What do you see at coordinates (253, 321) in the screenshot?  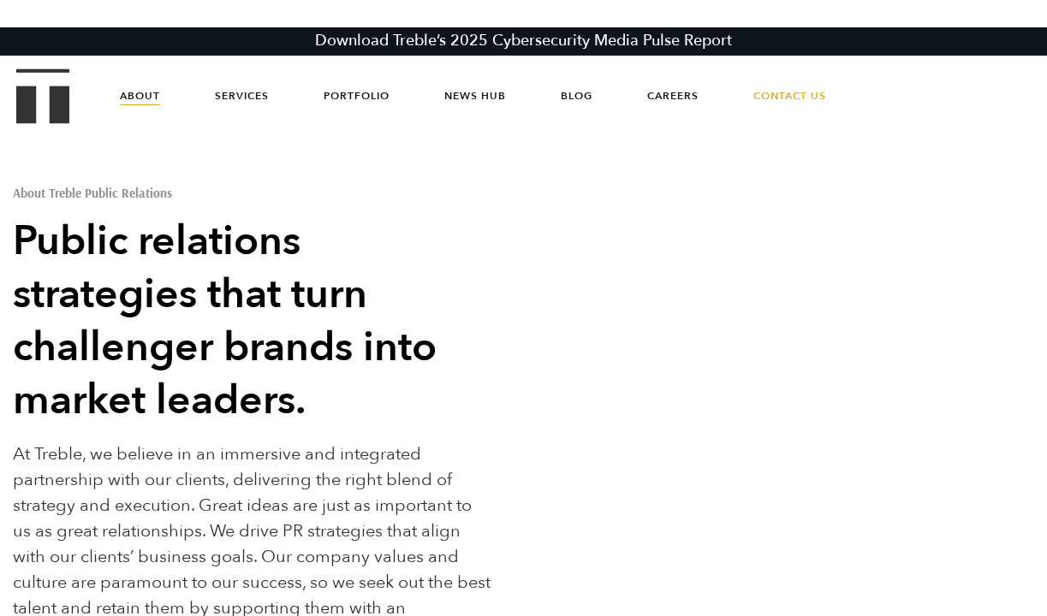 I see `h2: Public relations strategies that turn challenger brands into market leaders.` at bounding box center [253, 321].